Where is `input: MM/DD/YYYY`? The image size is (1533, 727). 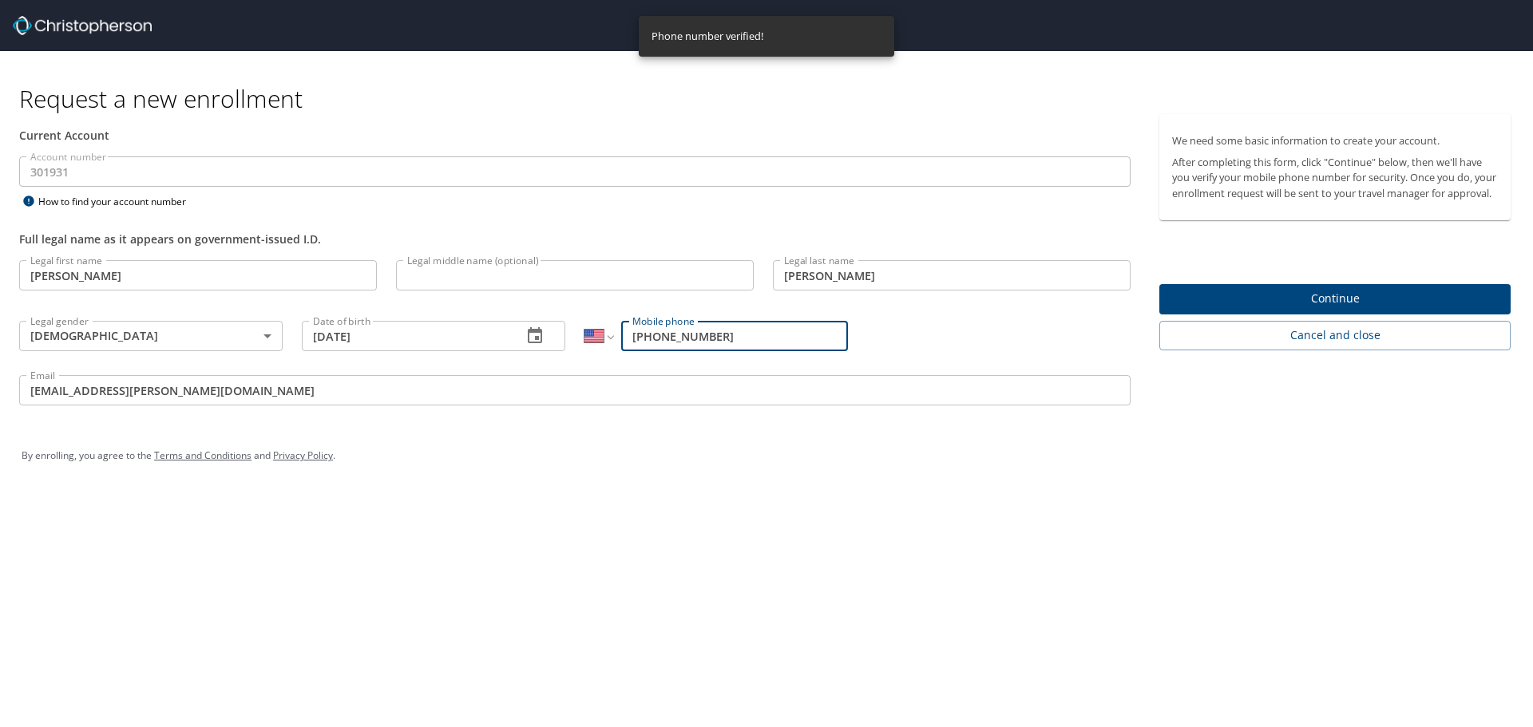 input: MM/DD/YYYY is located at coordinates (406, 336).